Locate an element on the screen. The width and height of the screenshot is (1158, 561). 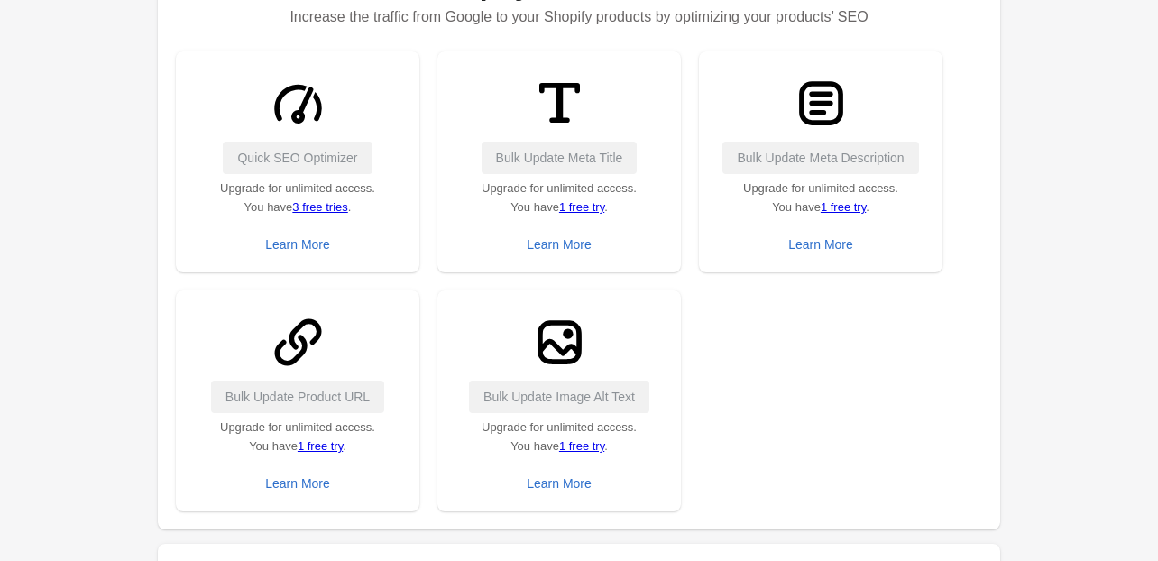
img: TextBlockMajor-3e13e55549f1fe4aa18089e576148c69364b706dfb80755316d4ac7f5c51f4c3.svg is located at coordinates (821, 103).